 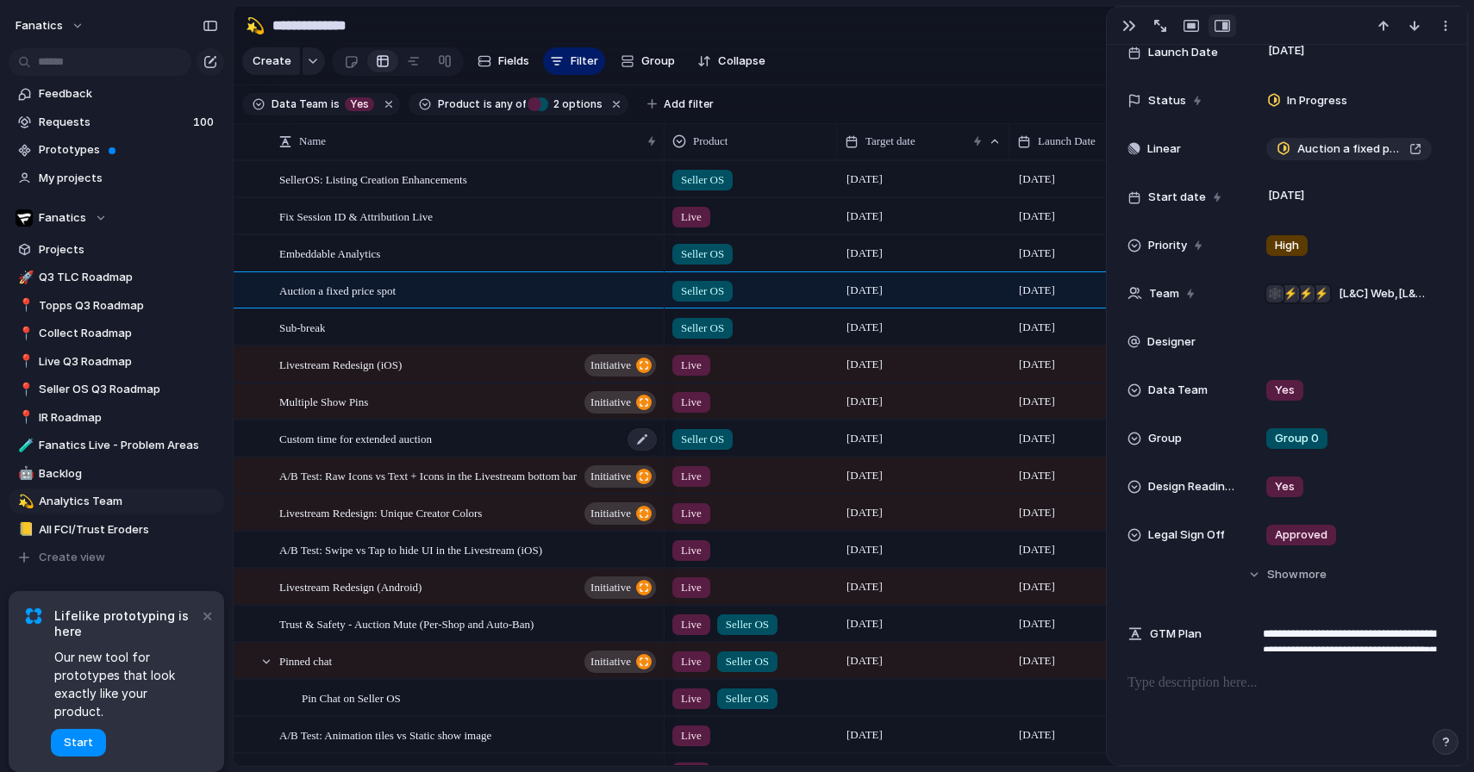 I want to click on span: Start date, so click(x=1177, y=197).